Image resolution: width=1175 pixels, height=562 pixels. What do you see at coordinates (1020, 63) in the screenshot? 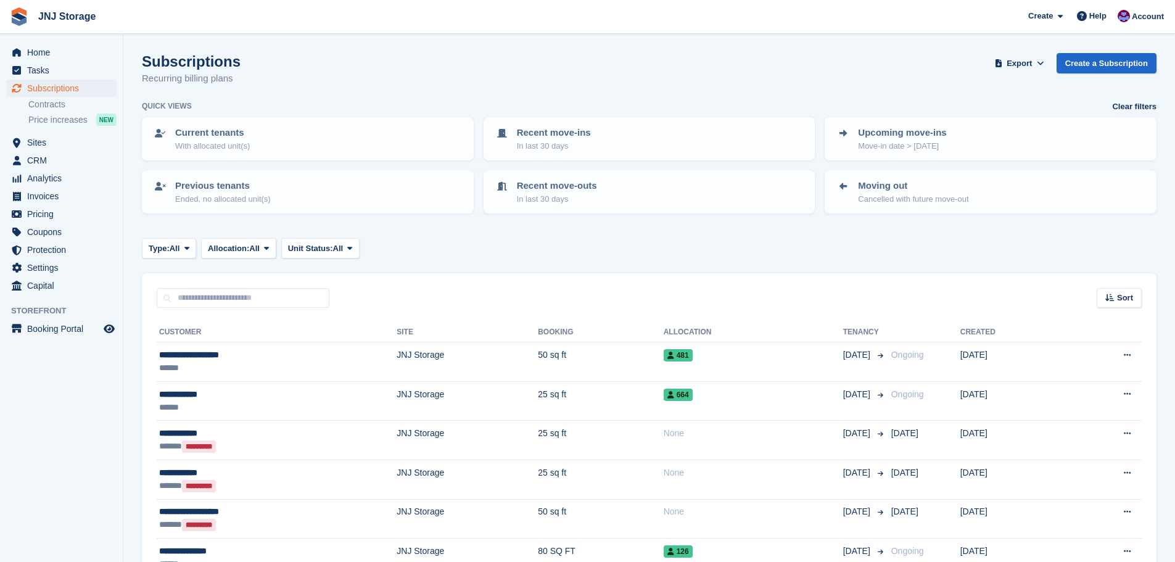
I see `button: Export` at bounding box center [1020, 63].